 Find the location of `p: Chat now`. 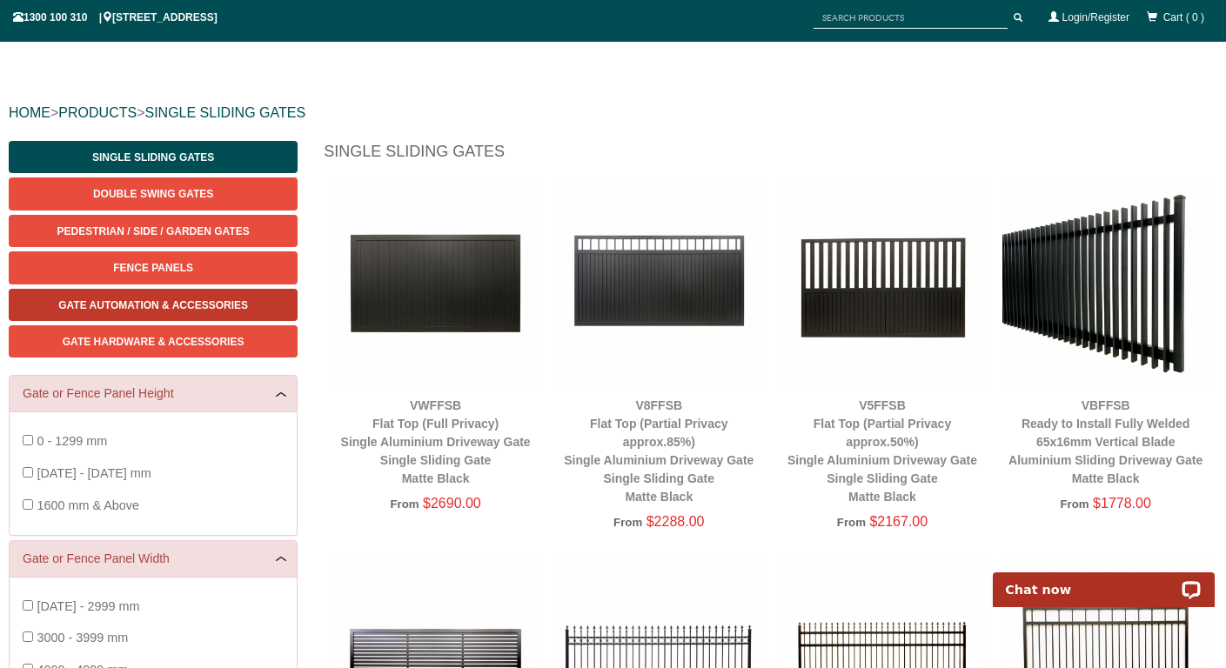

p: Chat now is located at coordinates (111, 37).